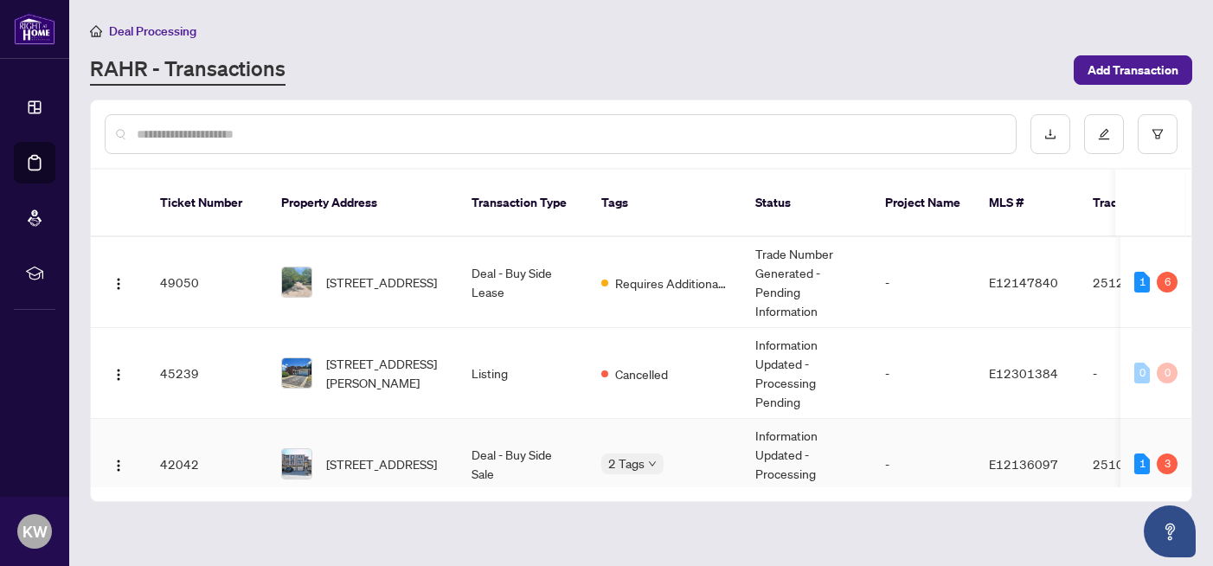 The image size is (1213, 566). I want to click on span: E12301384, so click(1023, 373).